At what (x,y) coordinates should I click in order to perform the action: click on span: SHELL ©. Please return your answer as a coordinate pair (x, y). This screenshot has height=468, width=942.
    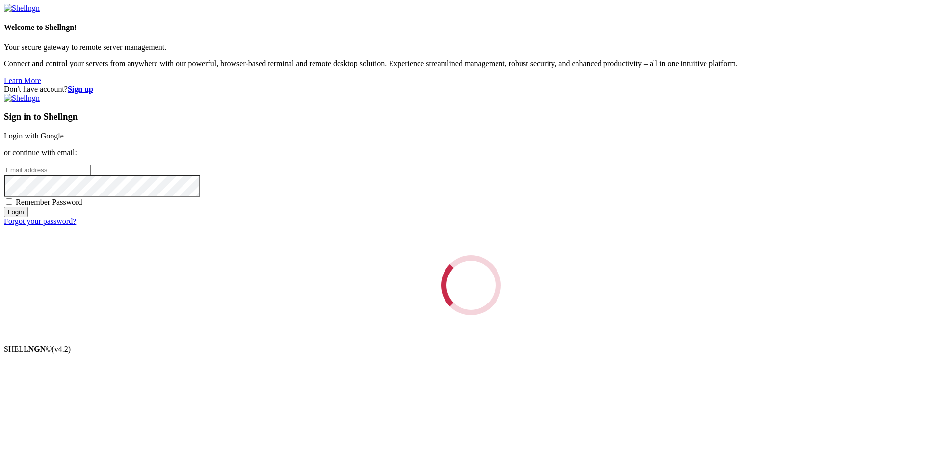
    Looking at the image, I should click on (37, 348).